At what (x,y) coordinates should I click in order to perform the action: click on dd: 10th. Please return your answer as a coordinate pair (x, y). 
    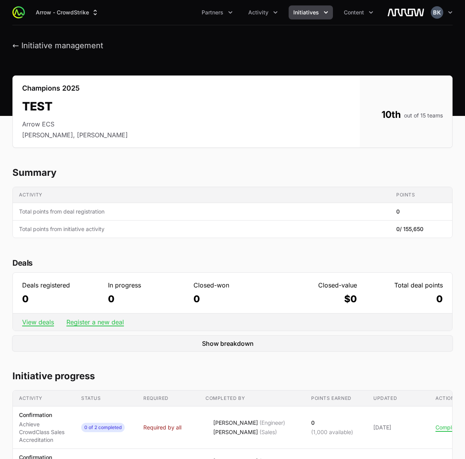
    Looking at the image, I should click on (406, 115).